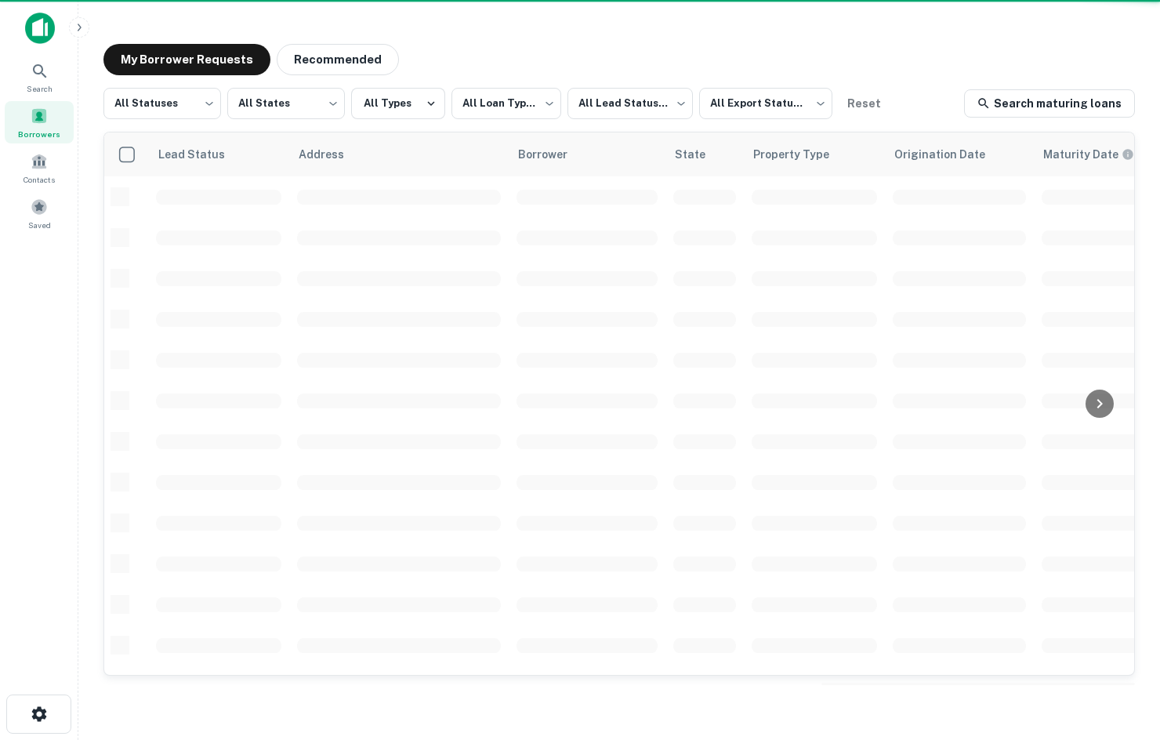 The image size is (1160, 740). Describe the element at coordinates (1089, 154) in the screenshot. I see `div: Maturity dates displayed may be estimated. Please contact the lender for the most accurate maturi...` at that location.